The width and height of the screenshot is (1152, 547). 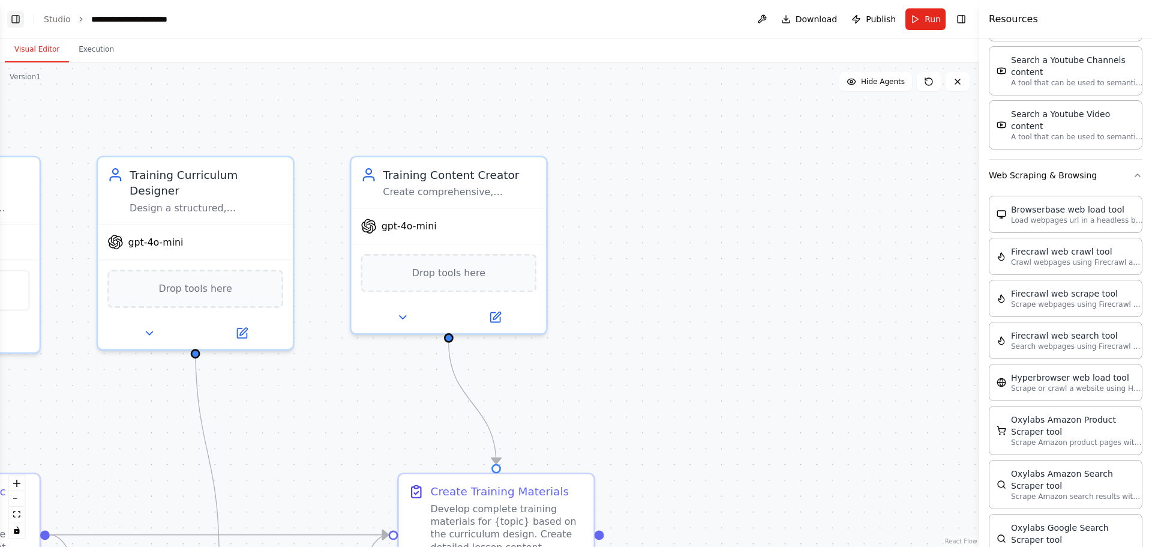 What do you see at coordinates (1001, 340) in the screenshot?
I see `img: FirecrawlSearchTool` at bounding box center [1001, 340].